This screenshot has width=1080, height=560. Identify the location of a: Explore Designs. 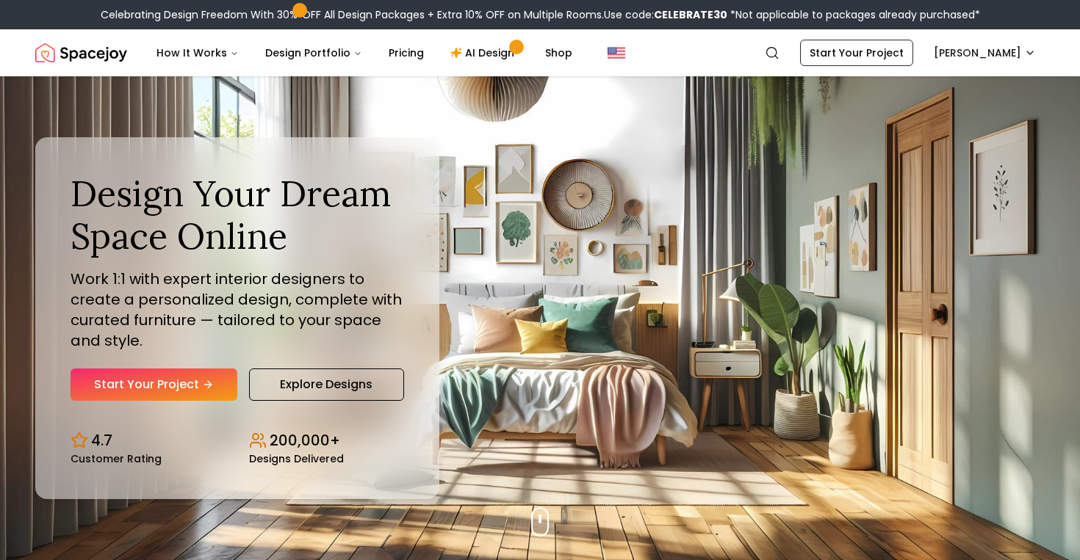
(326, 385).